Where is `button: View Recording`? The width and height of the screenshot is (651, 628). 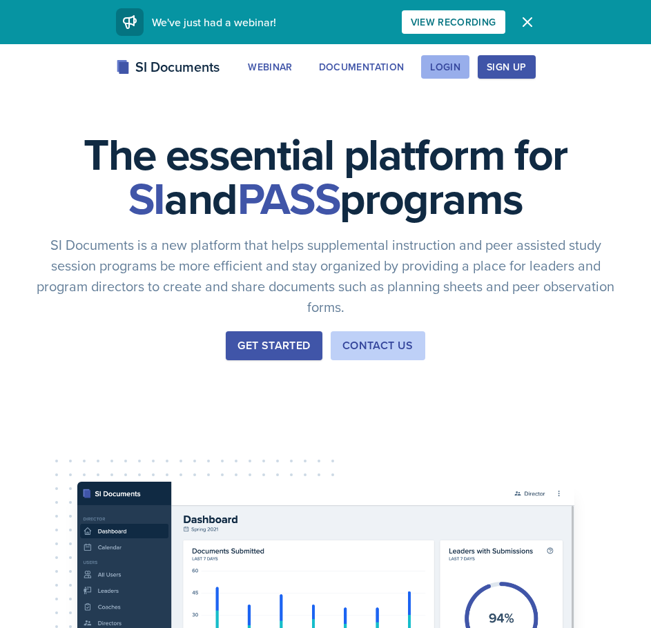 button: View Recording is located at coordinates (454, 22).